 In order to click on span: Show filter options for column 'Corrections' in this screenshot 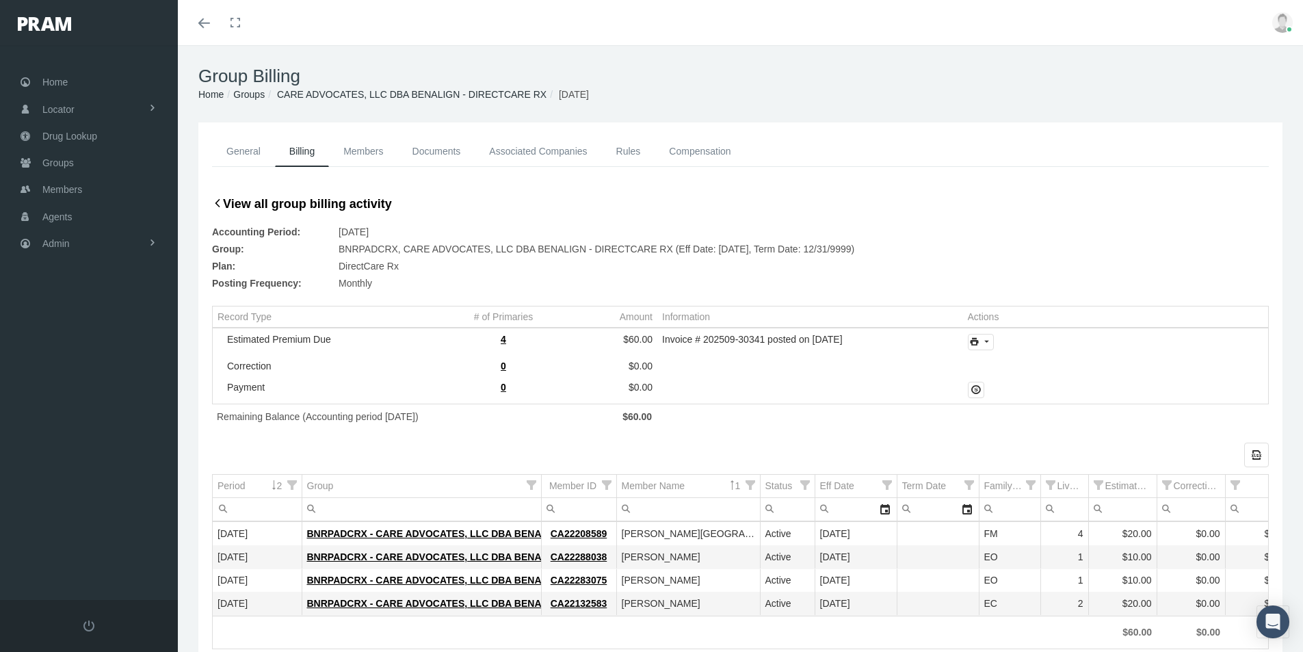, I will do `click(1167, 485)`.